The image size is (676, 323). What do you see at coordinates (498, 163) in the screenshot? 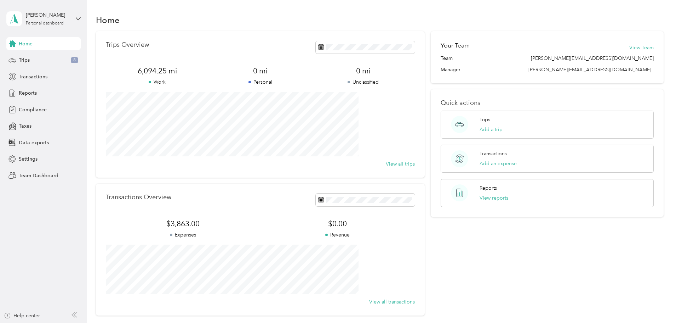
I see `button: Add an expense` at bounding box center [498, 163].